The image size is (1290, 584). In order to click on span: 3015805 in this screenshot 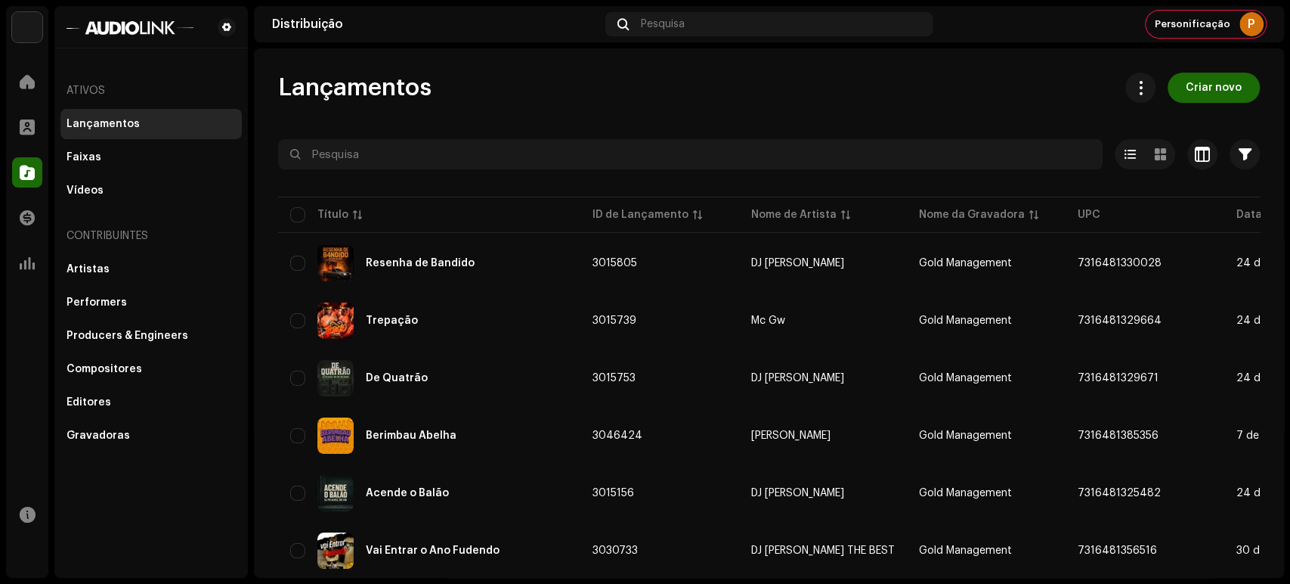, I will do `click(615, 263)`.